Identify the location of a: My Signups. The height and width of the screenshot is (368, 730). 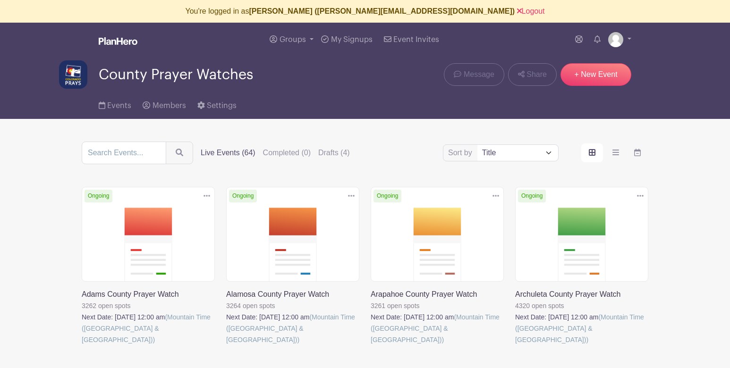
(346, 40).